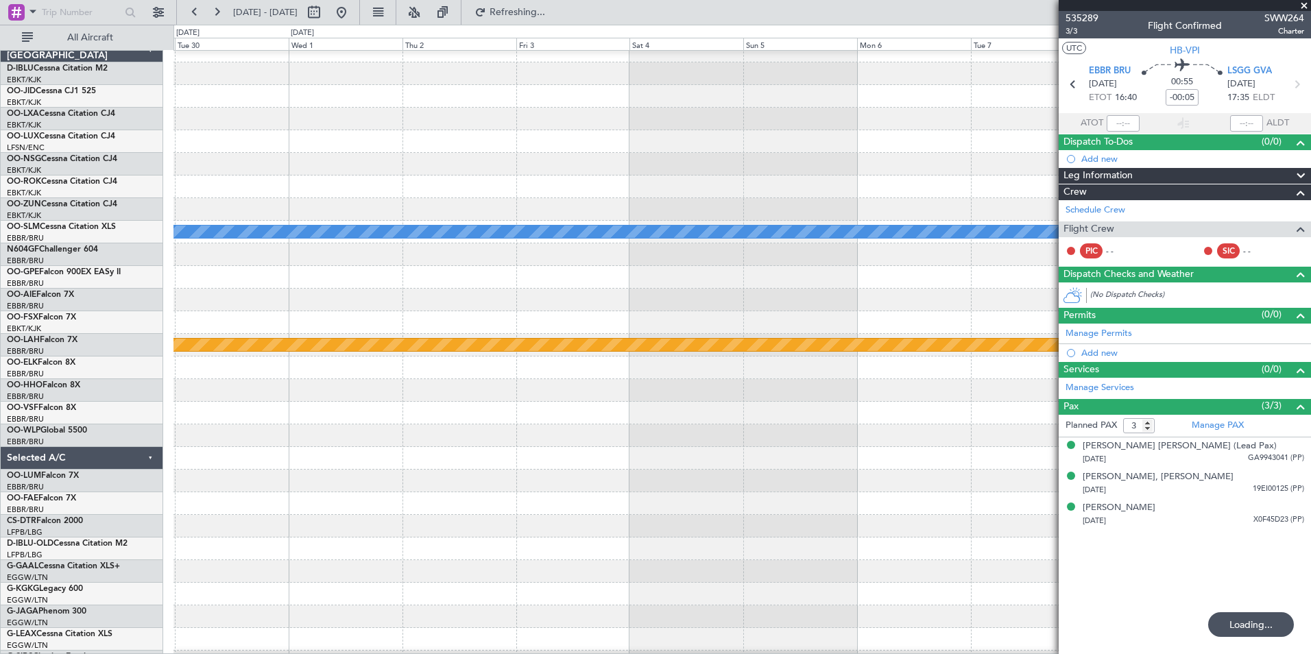  Describe the element at coordinates (23, 499) in the screenshot. I see `span: OO-FAE` at that location.